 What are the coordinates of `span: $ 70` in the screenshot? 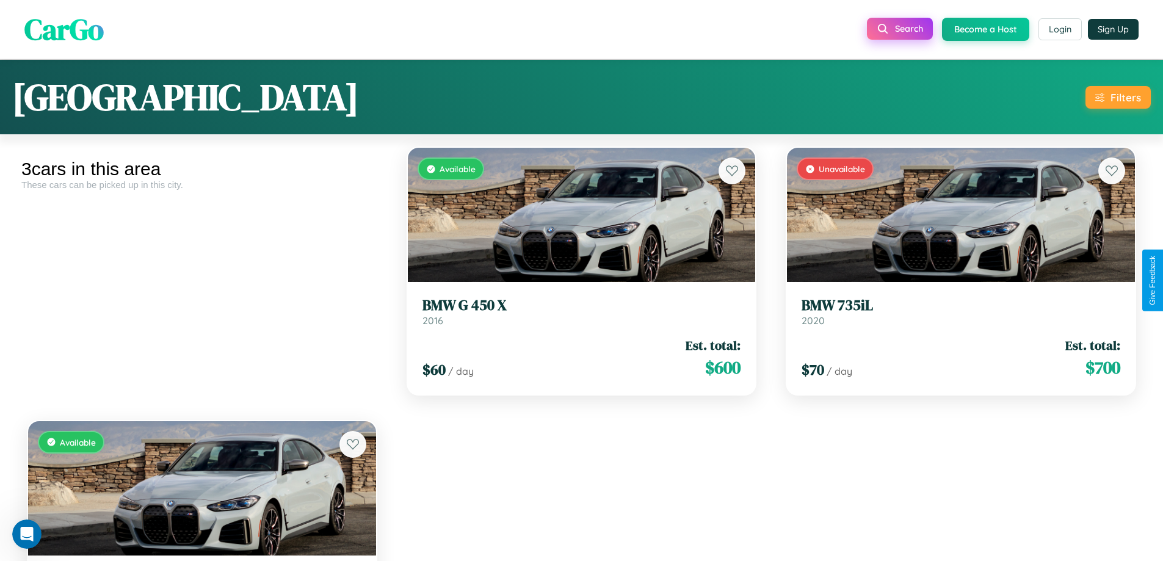 It's located at (813, 369).